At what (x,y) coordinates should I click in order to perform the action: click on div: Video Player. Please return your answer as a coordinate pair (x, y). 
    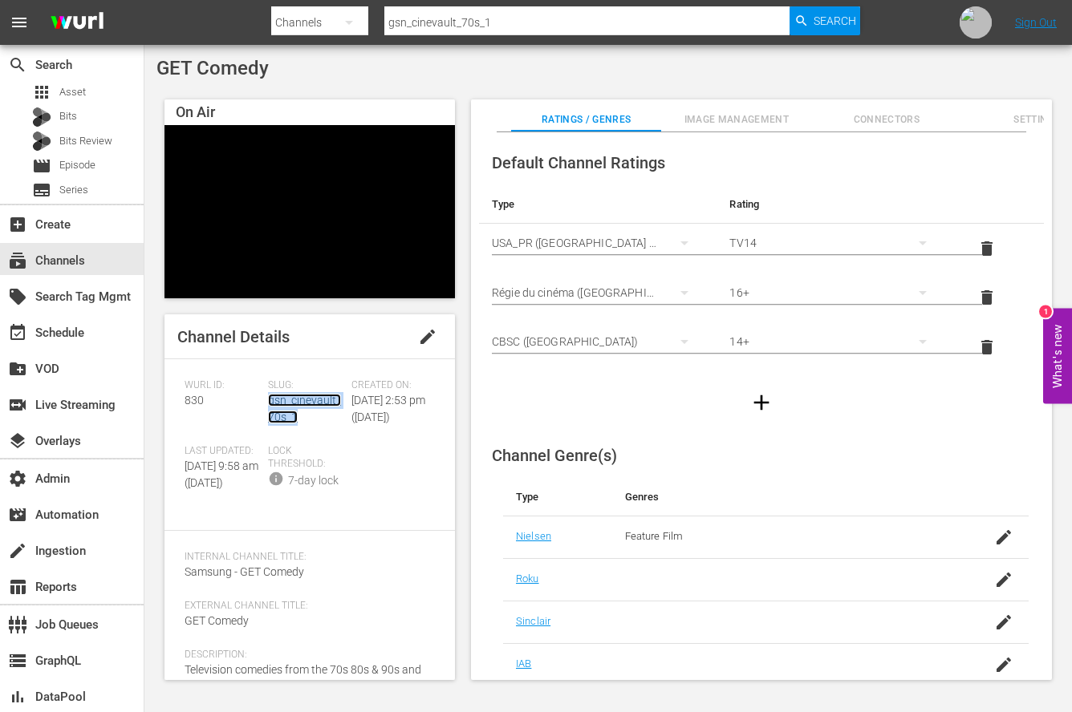
    Looking at the image, I should click on (310, 212).